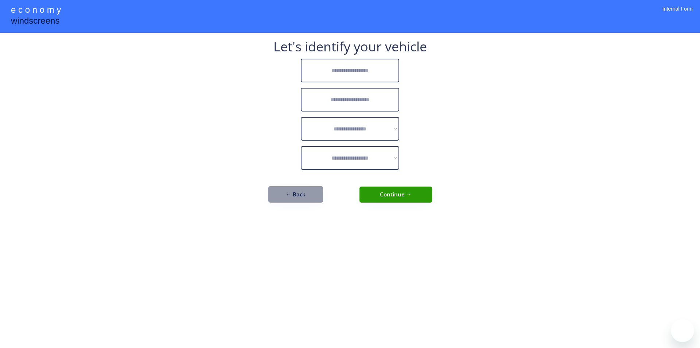  Describe the element at coordinates (678, 13) in the screenshot. I see `div: Internal Form` at that location.